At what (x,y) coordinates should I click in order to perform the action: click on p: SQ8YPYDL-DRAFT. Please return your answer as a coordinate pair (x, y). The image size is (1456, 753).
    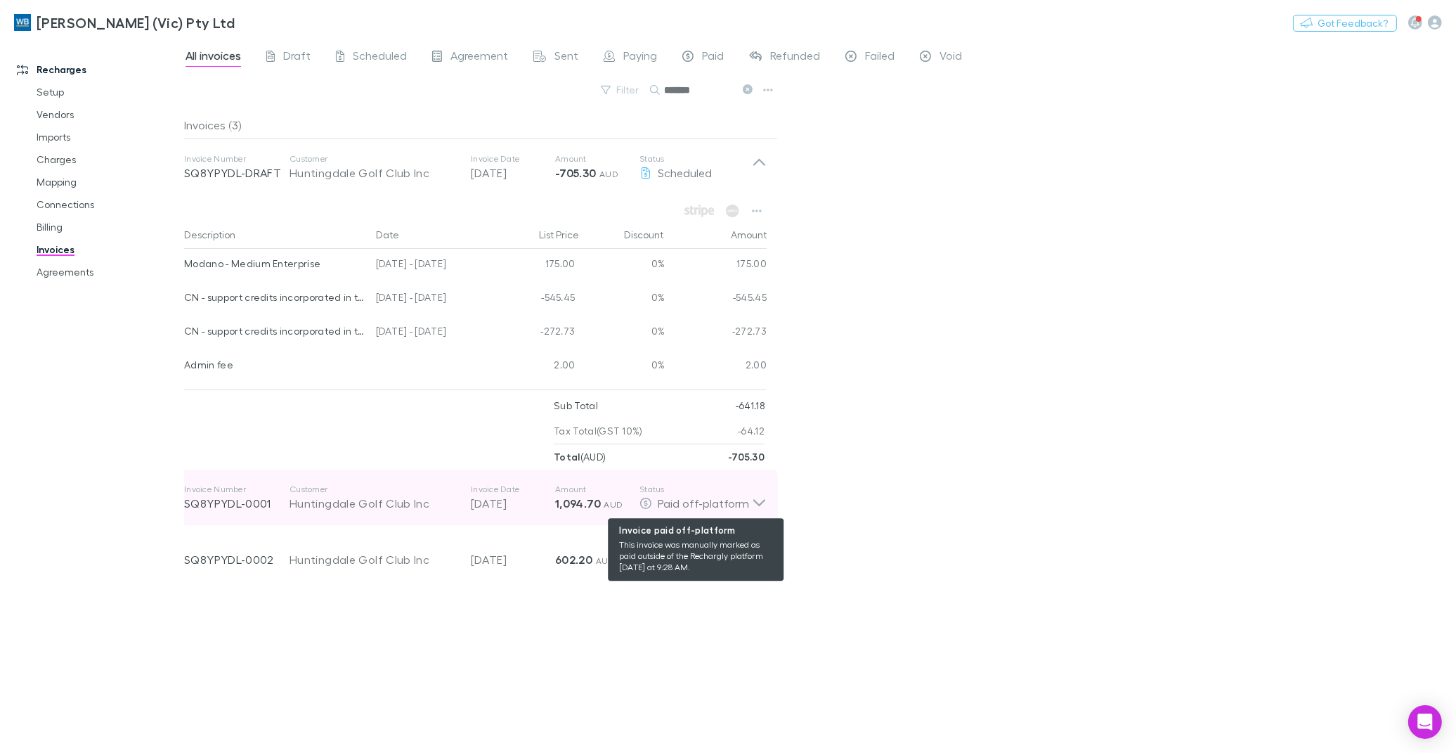
    Looking at the image, I should click on (237, 173).